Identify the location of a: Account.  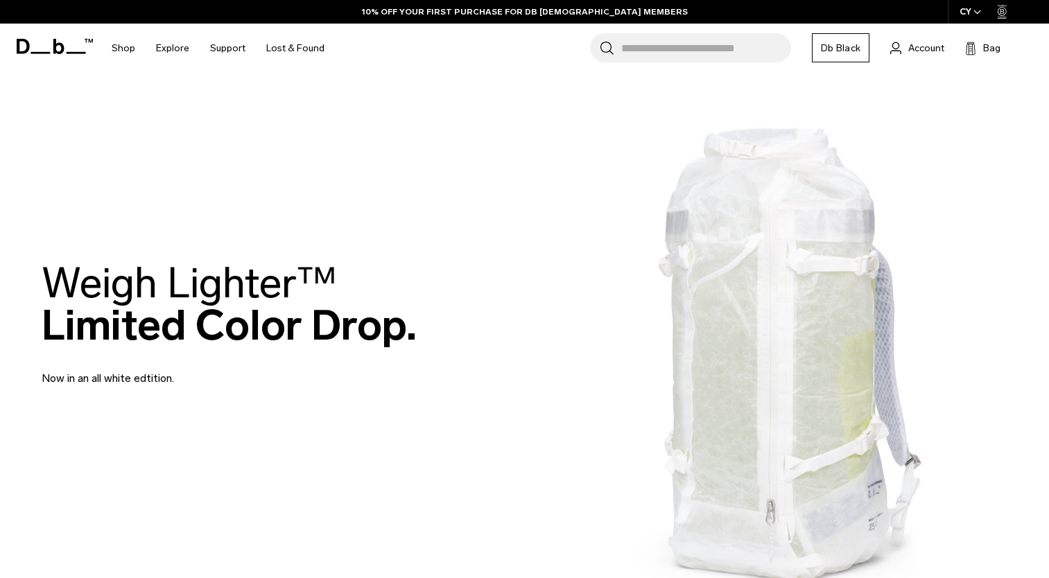
(917, 48).